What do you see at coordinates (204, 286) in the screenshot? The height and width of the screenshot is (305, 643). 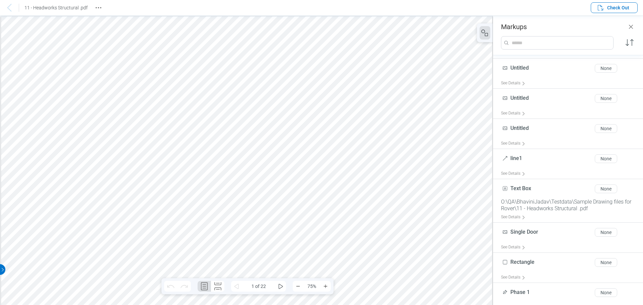 I see `button: Single Page Layout` at bounding box center [204, 286].